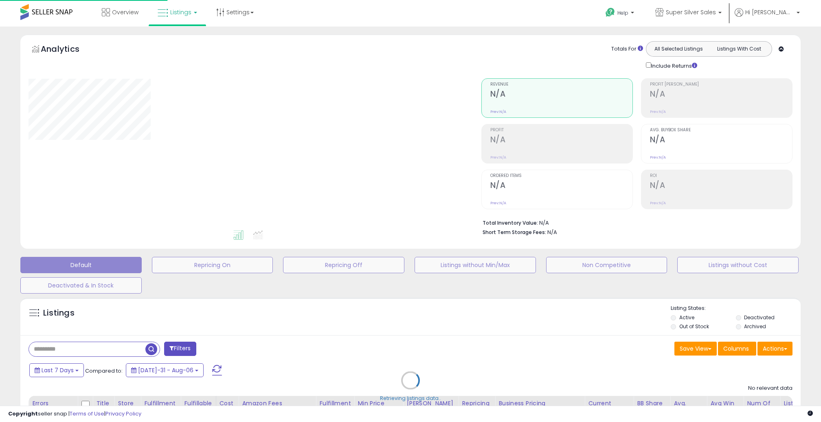  What do you see at coordinates (721, 176) in the screenshot?
I see `span: ROI` at bounding box center [721, 176].